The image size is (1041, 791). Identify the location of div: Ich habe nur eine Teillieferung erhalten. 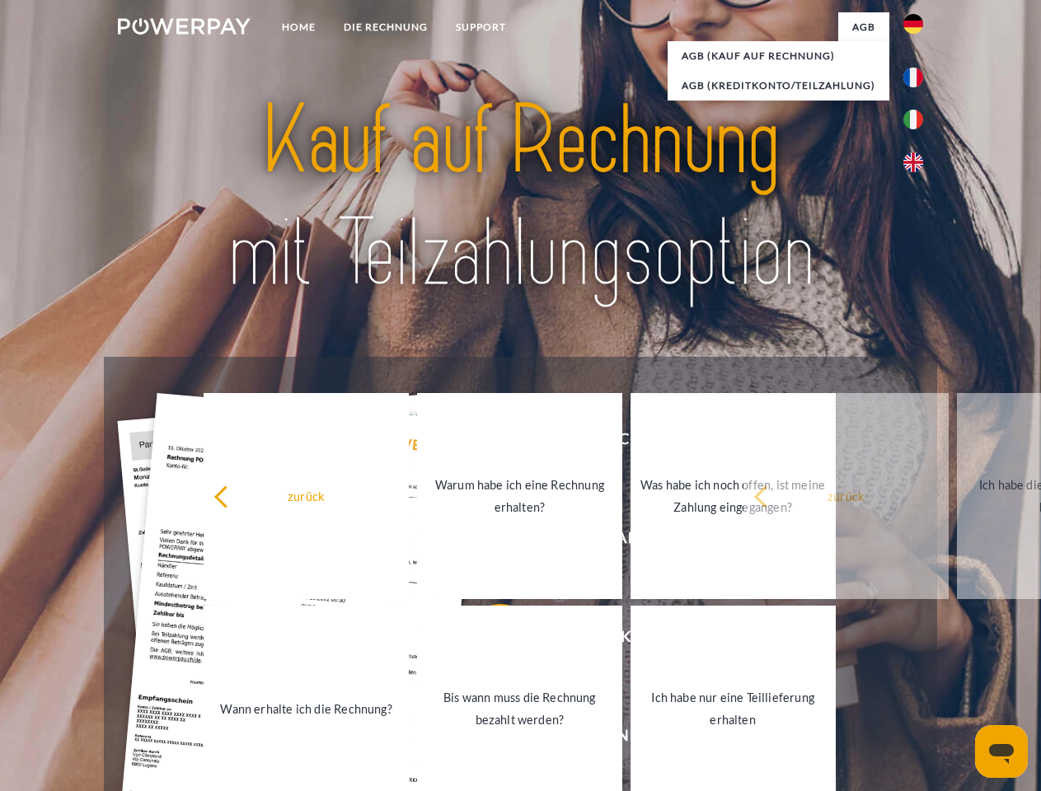
(733, 709).